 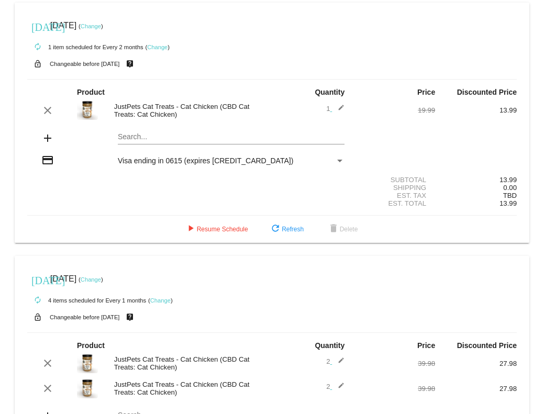 What do you see at coordinates (394, 203) in the screenshot?
I see `div: Est. Total` at bounding box center [394, 203].